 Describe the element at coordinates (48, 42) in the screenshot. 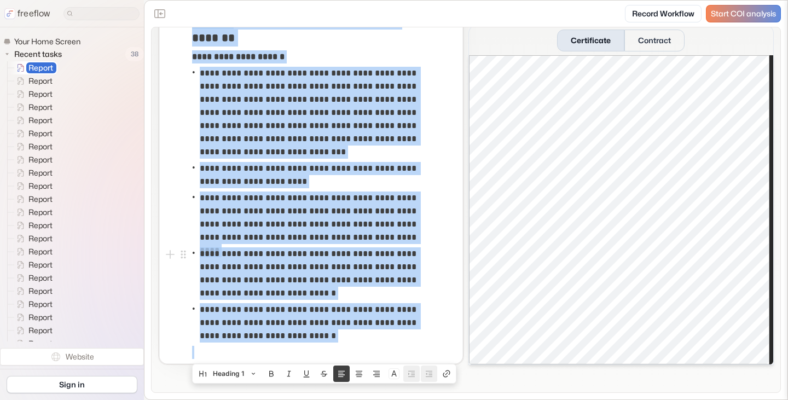

I see `span: Your Home Screen` at that location.